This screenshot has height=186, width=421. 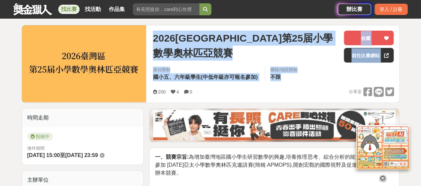 What do you see at coordinates (166, 9) in the screenshot?
I see `input: 有長照挺你，care到心坎裡！青春出手，拍出照顧 影音徵件活動` at bounding box center [166, 9].